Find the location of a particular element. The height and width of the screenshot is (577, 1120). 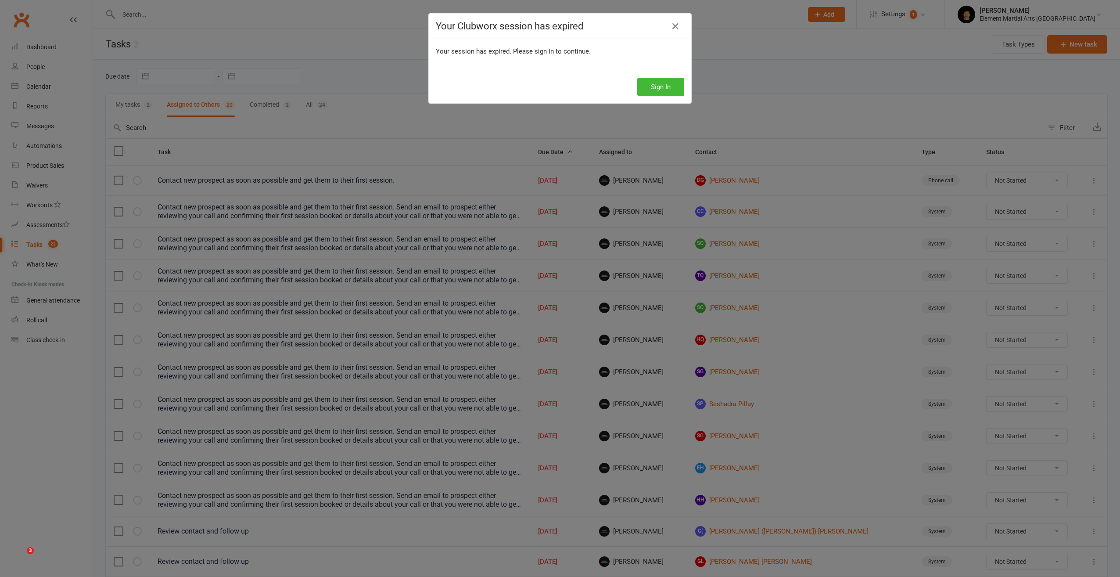

a: Close is located at coordinates (676, 26).